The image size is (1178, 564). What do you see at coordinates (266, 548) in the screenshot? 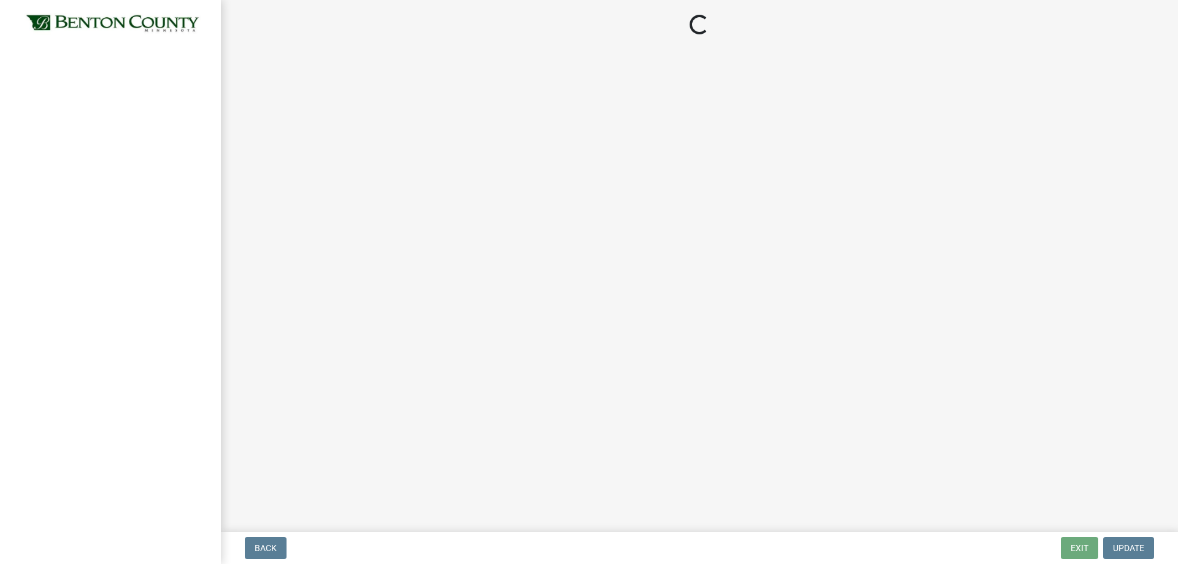
I see `span: Back` at bounding box center [266, 548].